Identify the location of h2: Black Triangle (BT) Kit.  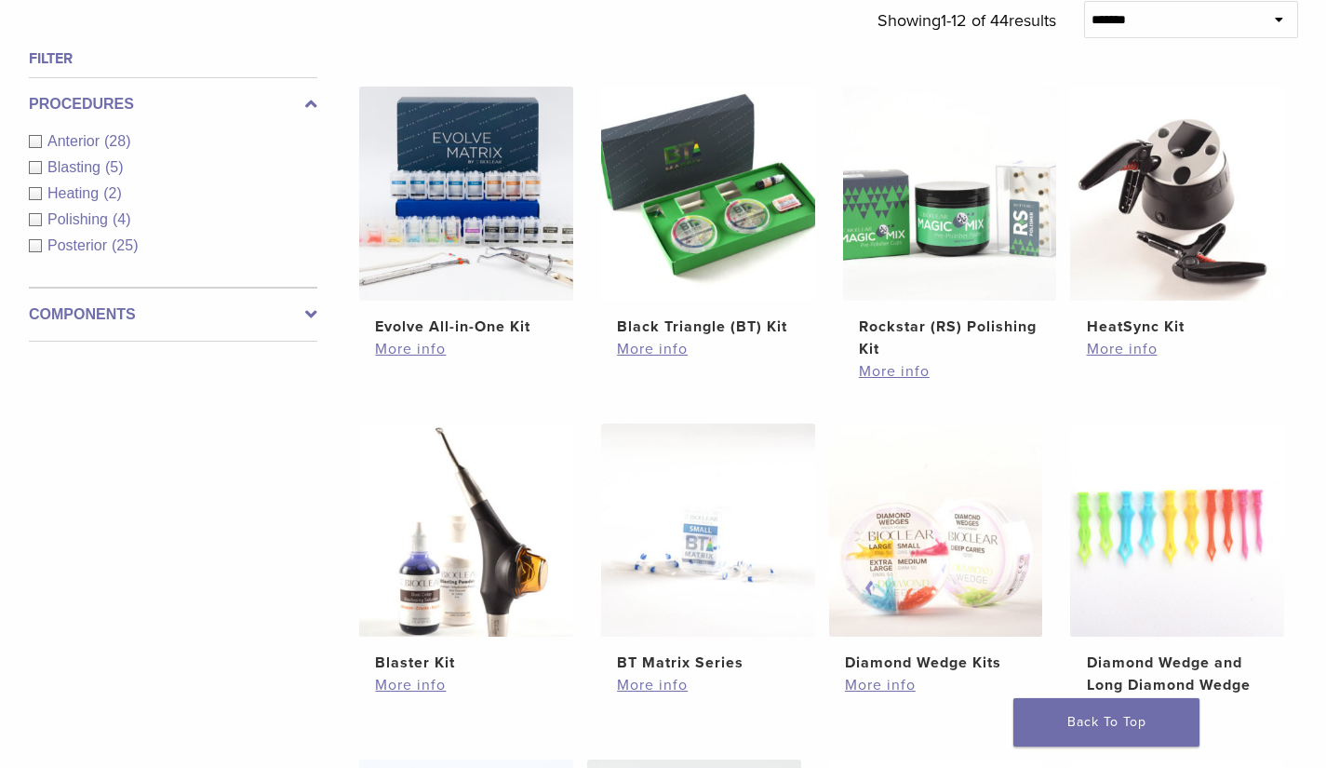
(707, 327).